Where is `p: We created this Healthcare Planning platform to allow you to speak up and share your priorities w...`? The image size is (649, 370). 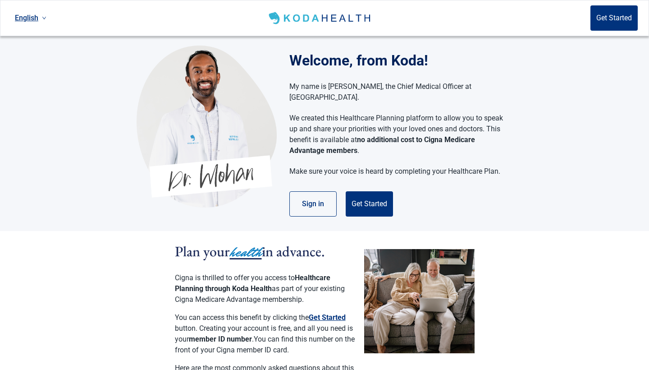 p: We created this Healthcare Planning platform to allow you to speak up and share your priorities w... is located at coordinates (396, 134).